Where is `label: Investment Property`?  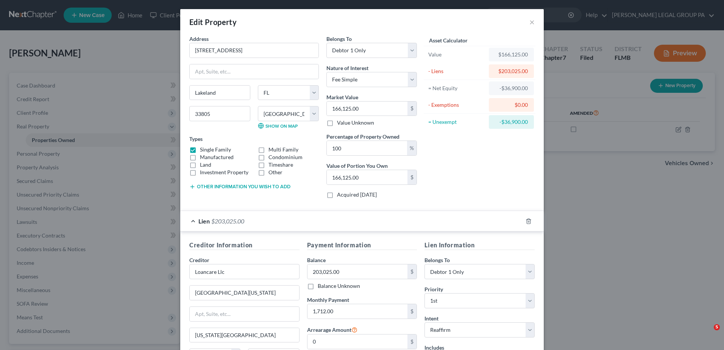 label: Investment Property is located at coordinates (224, 172).